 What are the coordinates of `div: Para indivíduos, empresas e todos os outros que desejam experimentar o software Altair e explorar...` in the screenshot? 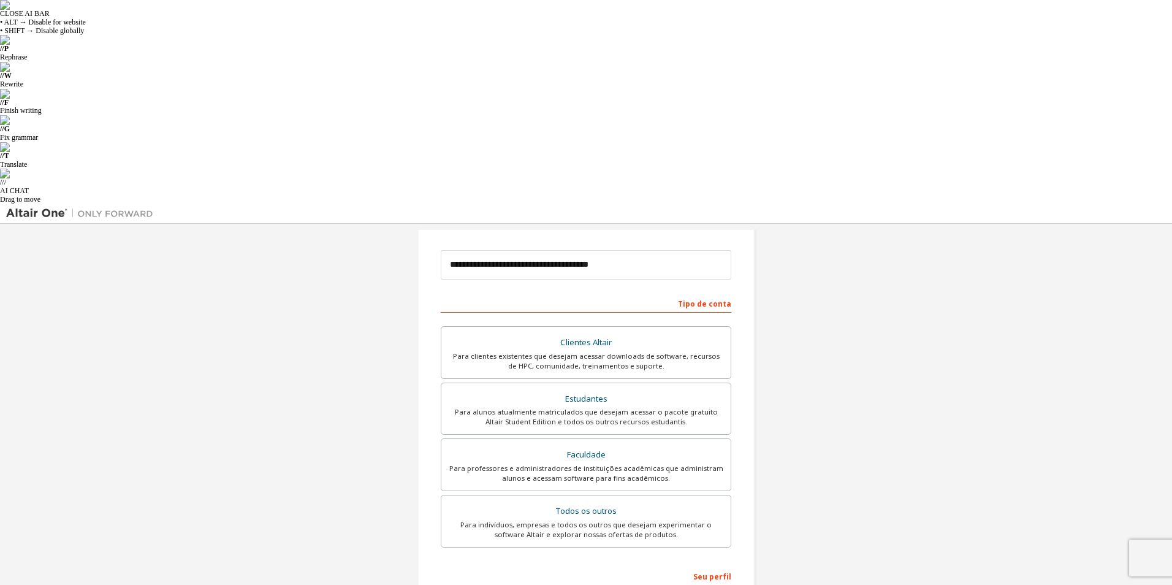 It's located at (586, 530).